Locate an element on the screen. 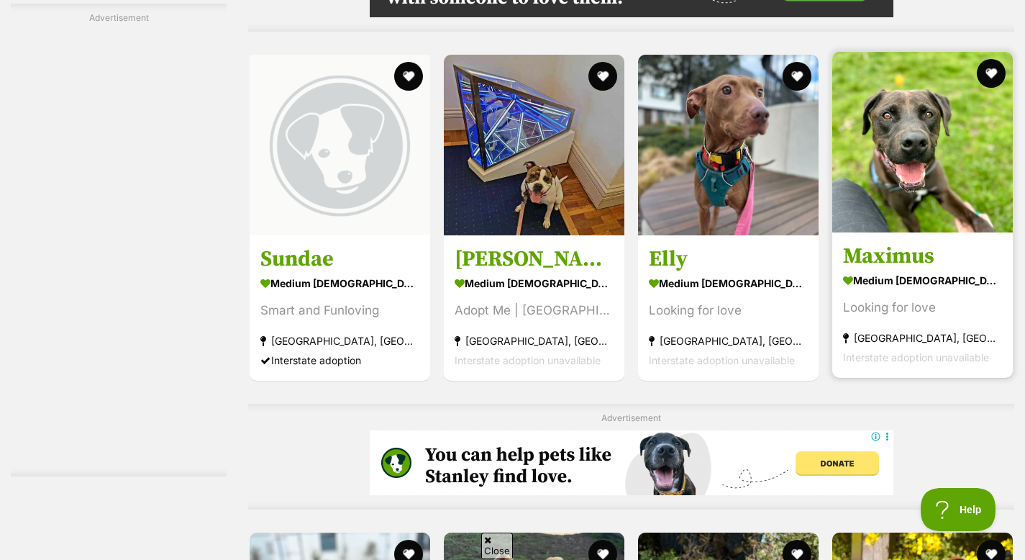 This screenshot has height=560, width=1025. img: Bailey - American Bulldog is located at coordinates (534, 145).